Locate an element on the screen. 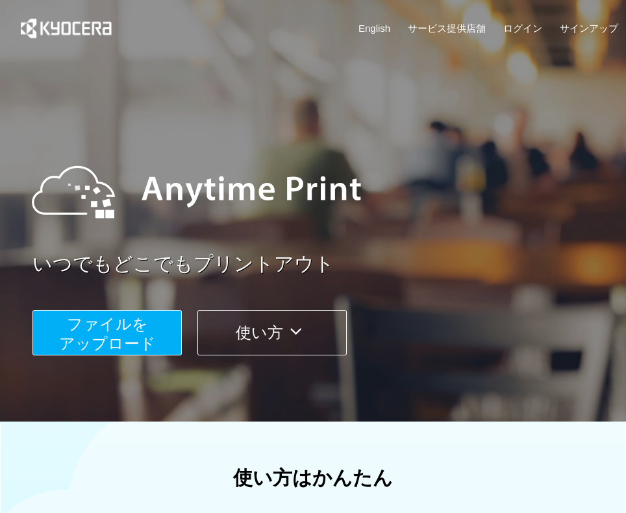 The height and width of the screenshot is (513, 626). a: サインアップ is located at coordinates (589, 28).